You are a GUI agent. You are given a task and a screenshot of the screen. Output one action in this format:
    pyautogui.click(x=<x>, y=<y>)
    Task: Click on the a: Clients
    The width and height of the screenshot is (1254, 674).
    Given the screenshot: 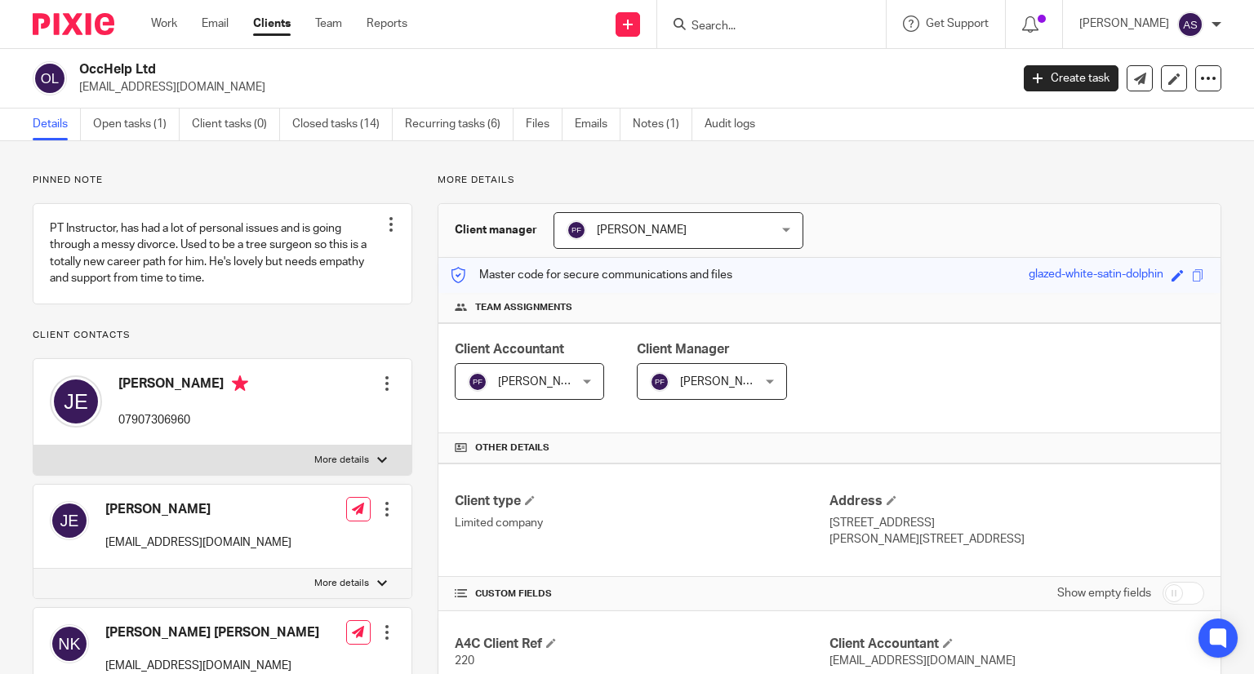 What is the action you would take?
    pyautogui.click(x=272, y=24)
    